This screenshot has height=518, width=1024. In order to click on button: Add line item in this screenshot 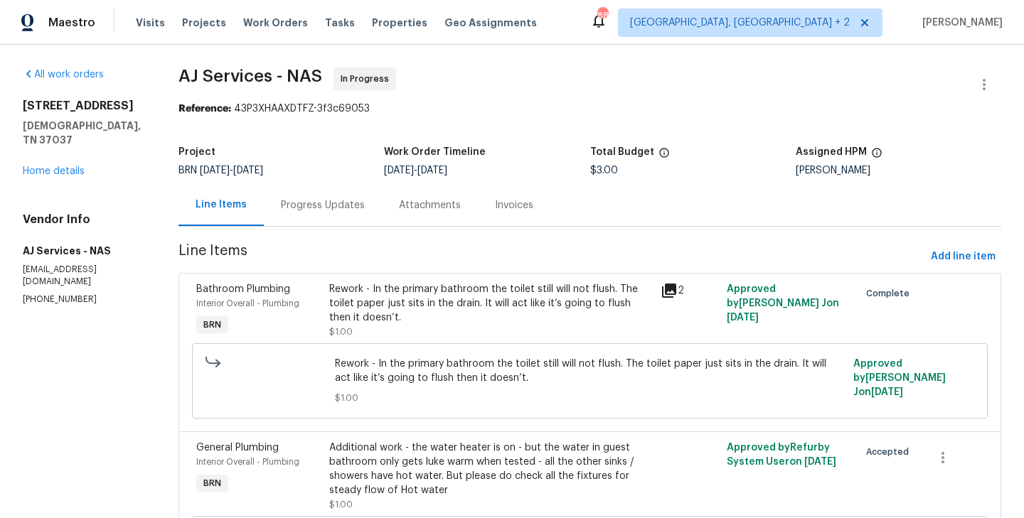, I will do `click(963, 257)`.